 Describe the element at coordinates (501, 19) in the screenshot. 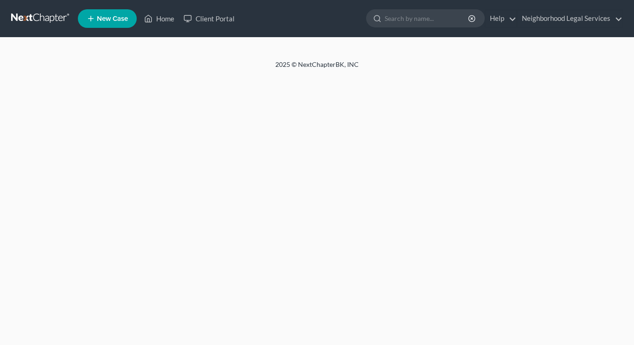

I see `a: Help` at that location.